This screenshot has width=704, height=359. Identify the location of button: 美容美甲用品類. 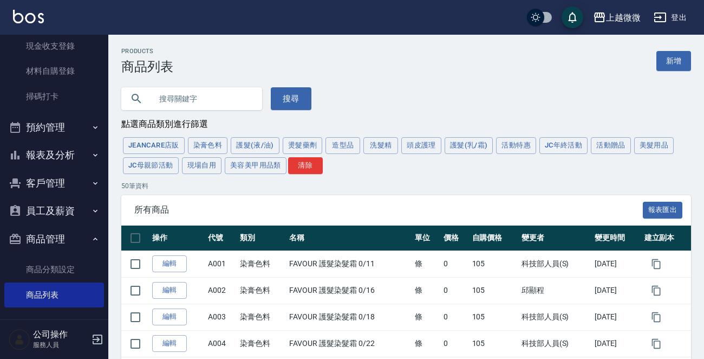
(256, 165).